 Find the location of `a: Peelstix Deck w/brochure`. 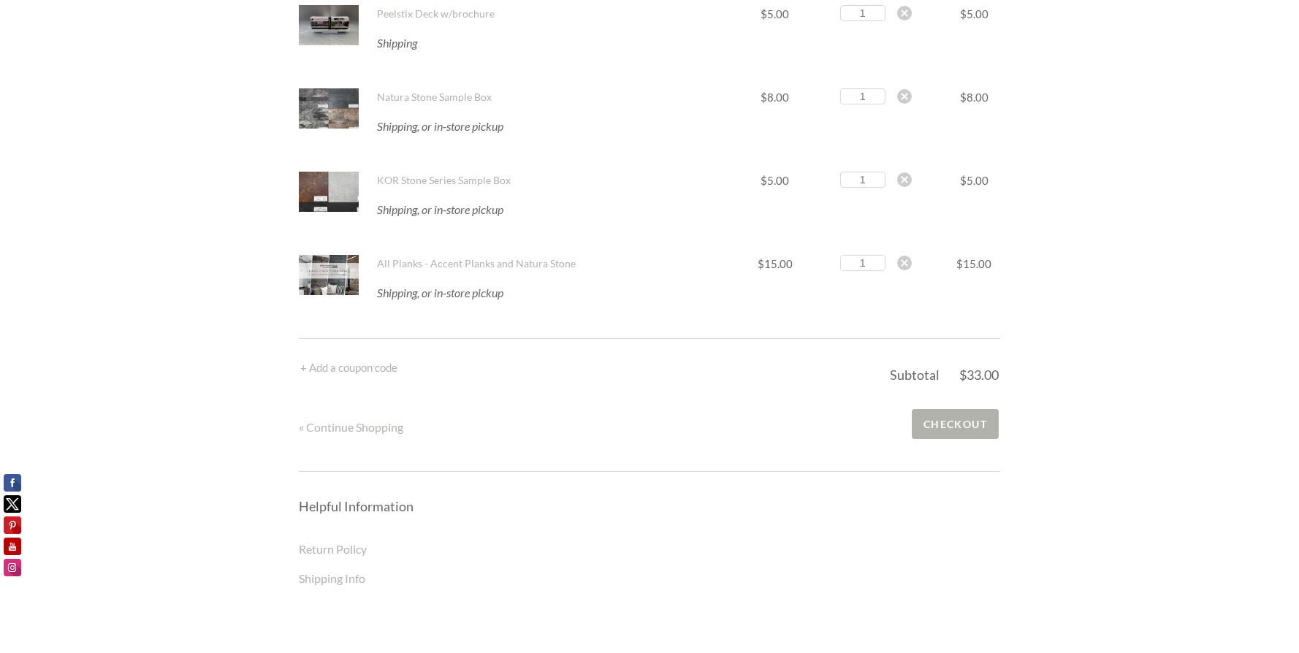

a: Peelstix Deck w/brochure is located at coordinates (435, 13).